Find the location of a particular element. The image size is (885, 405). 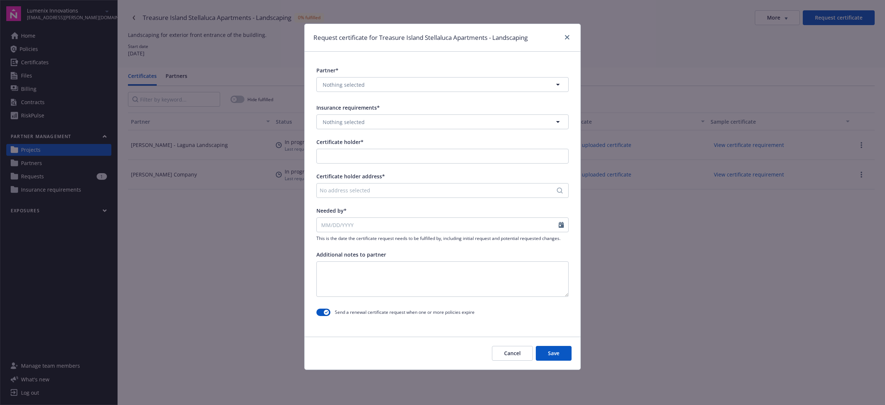

span: This is the date the certificate request needs to be fulfilled by, including initial request and ... is located at coordinates (443, 238).